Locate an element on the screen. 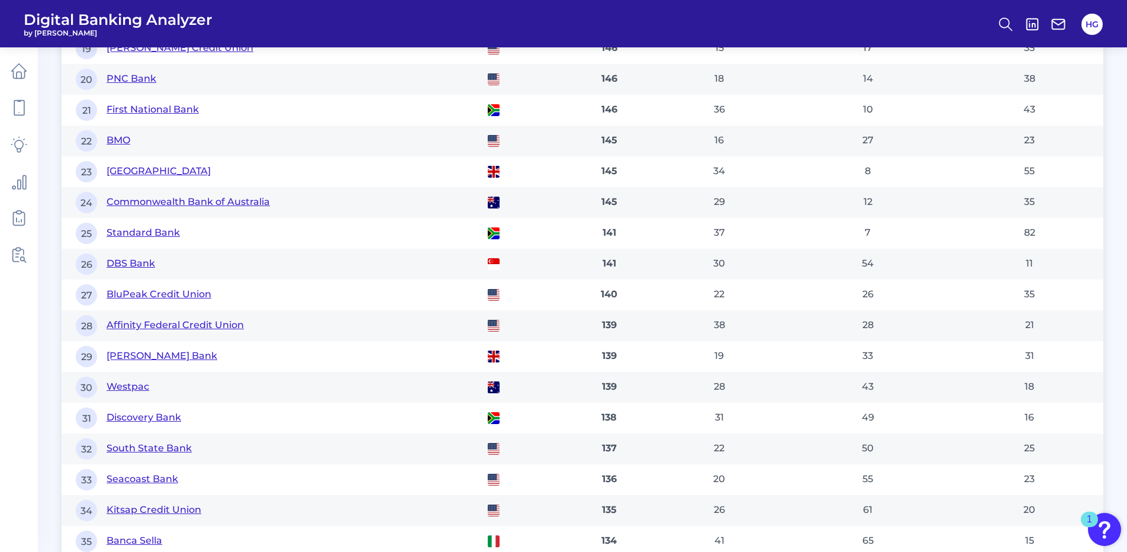 This screenshot has height=552, width=1127. p: 28 is located at coordinates (86, 326).